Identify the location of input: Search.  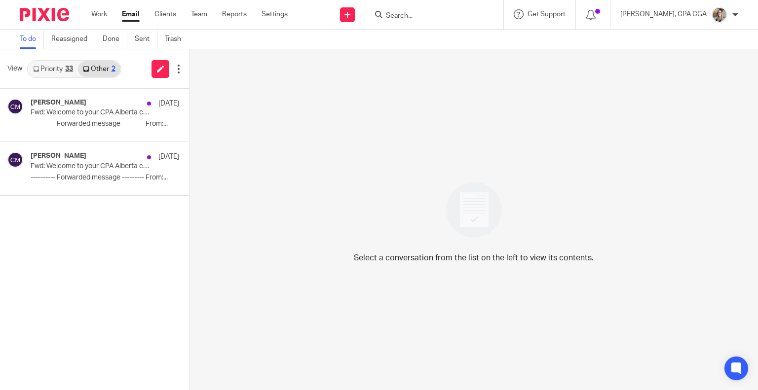
(429, 16).